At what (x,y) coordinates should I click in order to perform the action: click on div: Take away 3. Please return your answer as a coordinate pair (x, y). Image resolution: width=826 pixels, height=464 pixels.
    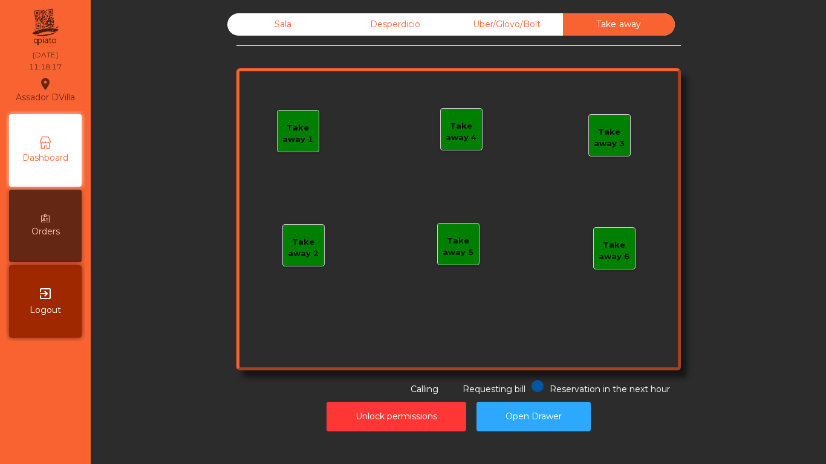
    Looking at the image, I should click on (609, 138).